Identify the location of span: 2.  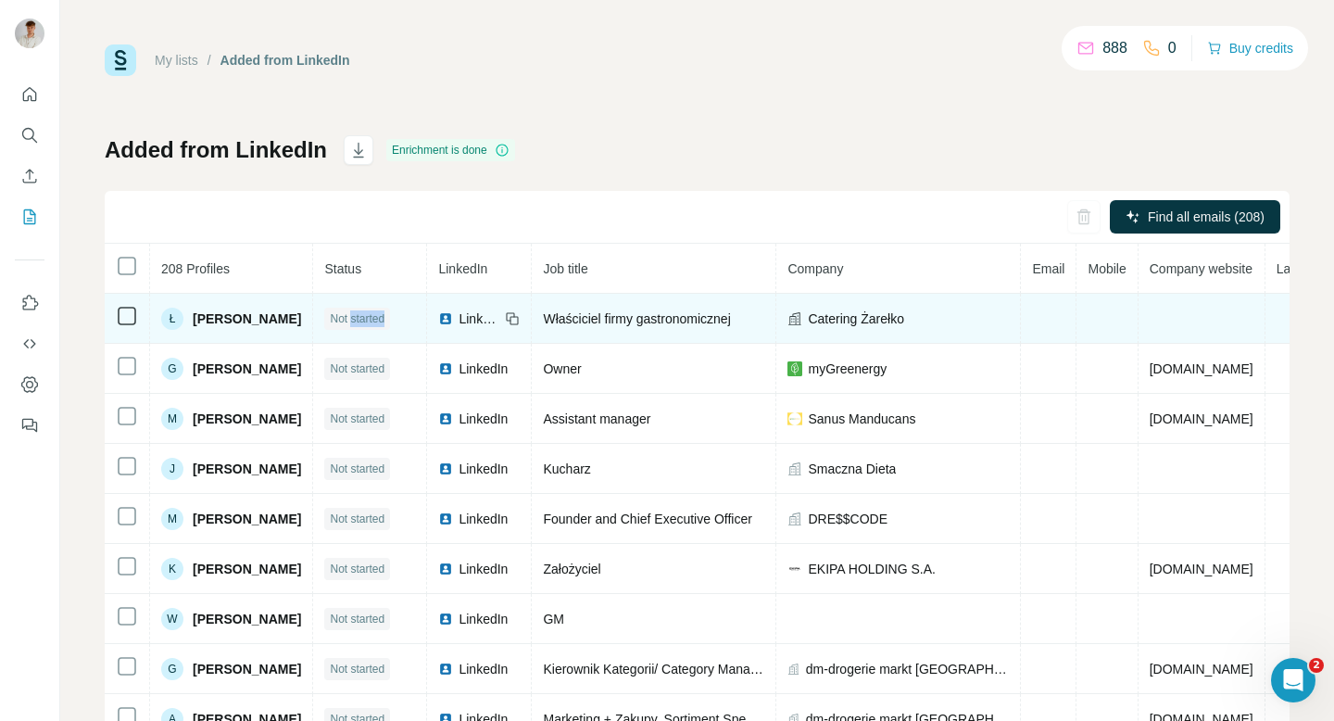
(1316, 665).